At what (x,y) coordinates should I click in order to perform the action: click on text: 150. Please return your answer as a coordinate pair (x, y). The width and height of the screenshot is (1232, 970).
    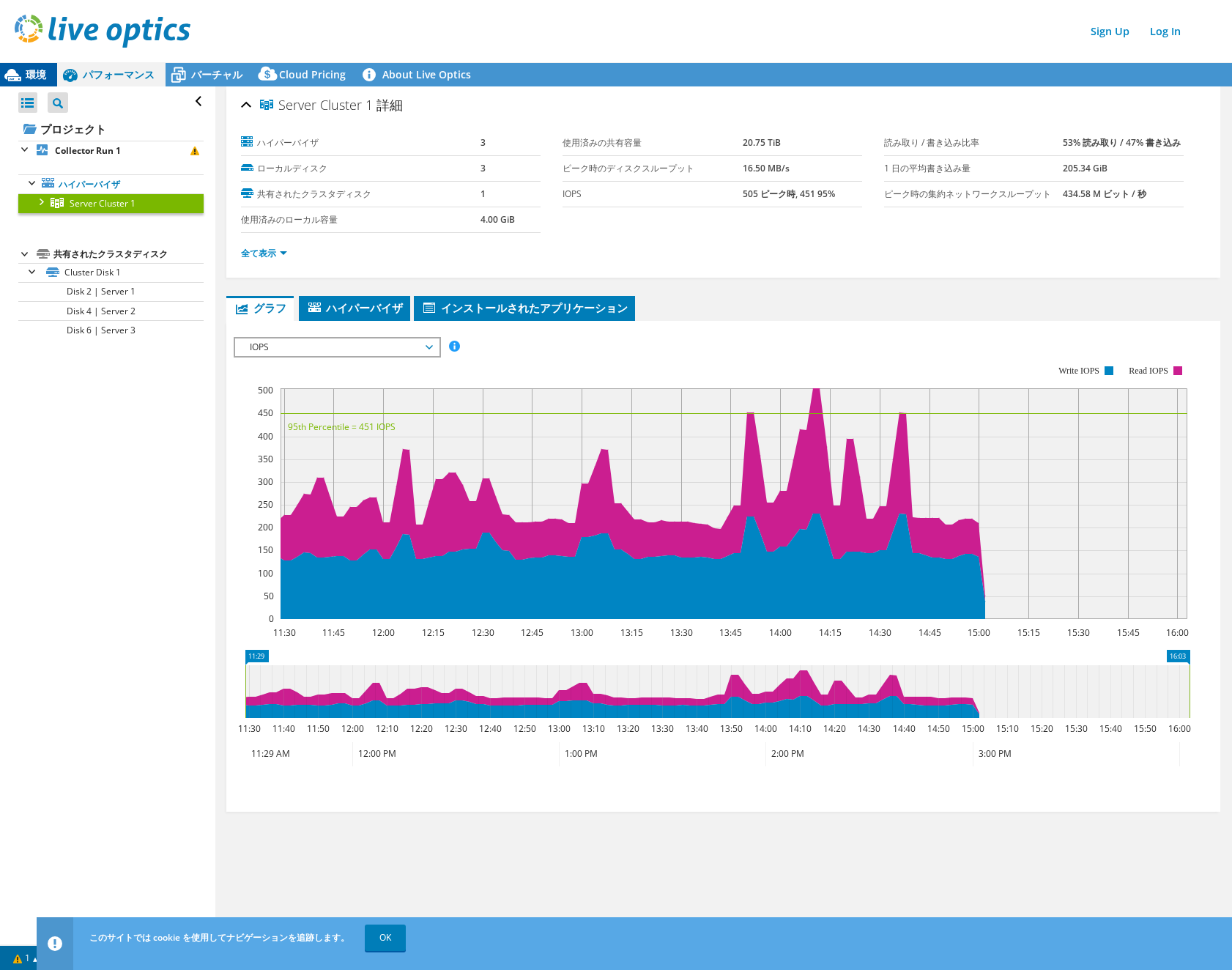
    Looking at the image, I should click on (265, 549).